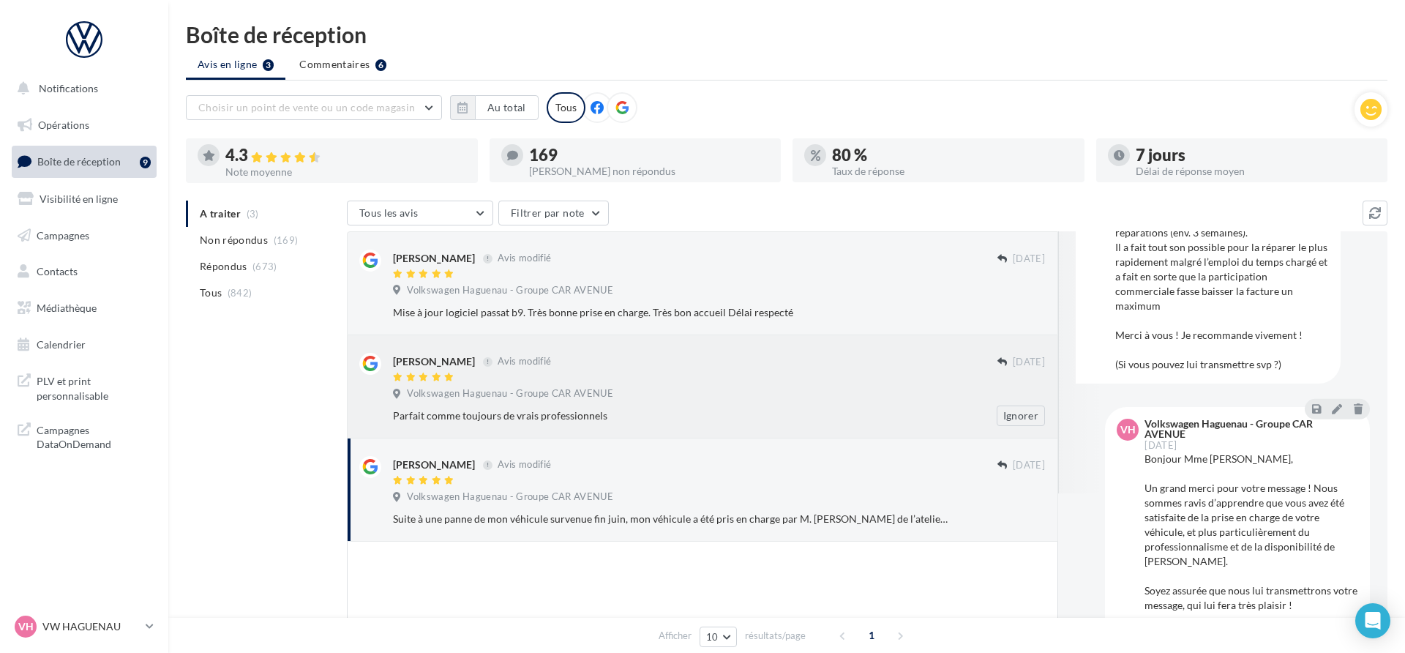  What do you see at coordinates (94, 435) in the screenshot?
I see `span: Campagnes DataOnDemand` at bounding box center [94, 435].